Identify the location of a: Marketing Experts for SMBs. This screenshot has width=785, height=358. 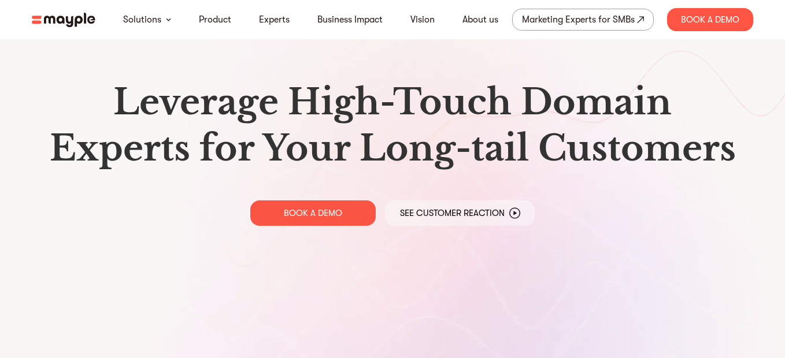
(583, 20).